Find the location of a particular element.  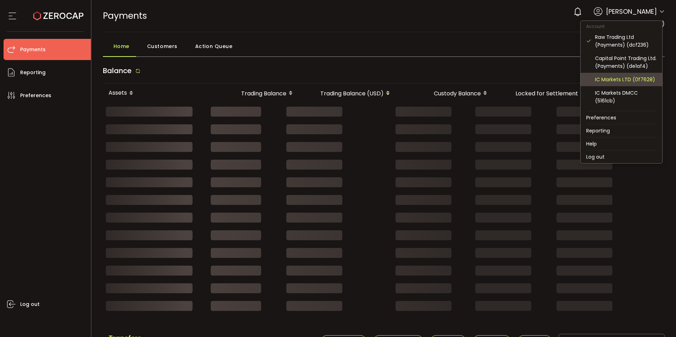

span: Balance is located at coordinates (117, 71).